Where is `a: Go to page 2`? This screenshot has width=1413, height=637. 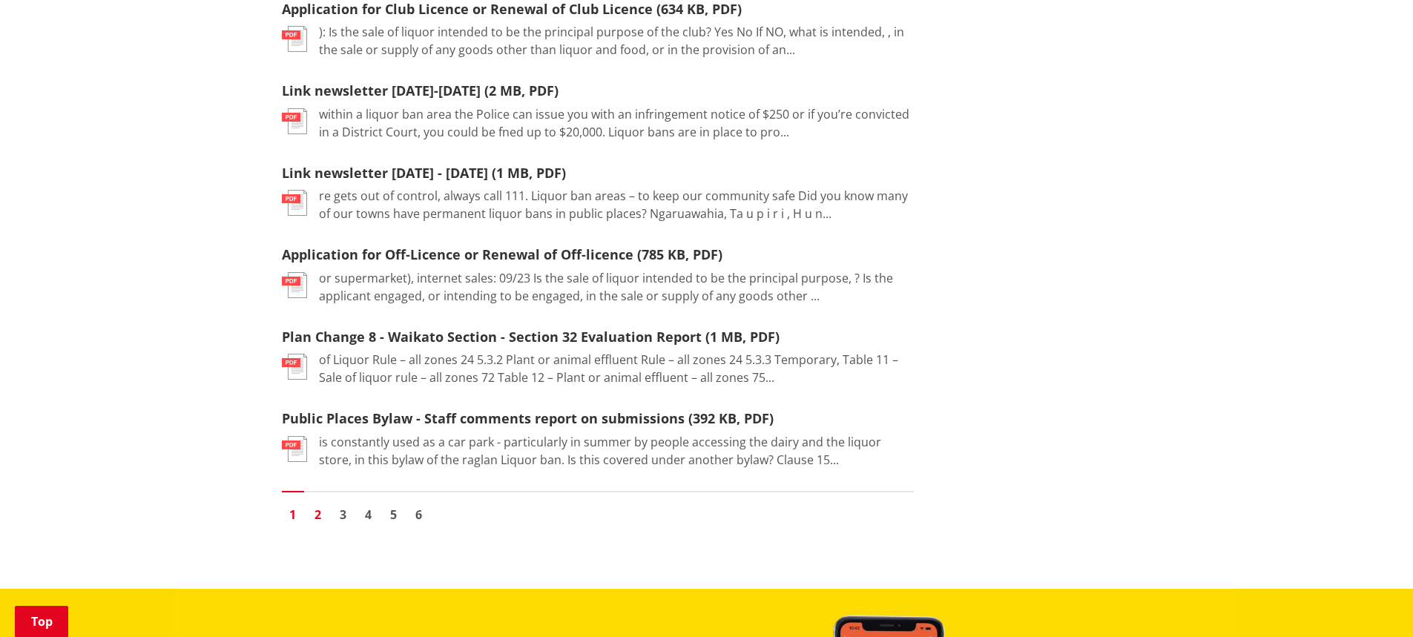
a: Go to page 2 is located at coordinates (318, 515).